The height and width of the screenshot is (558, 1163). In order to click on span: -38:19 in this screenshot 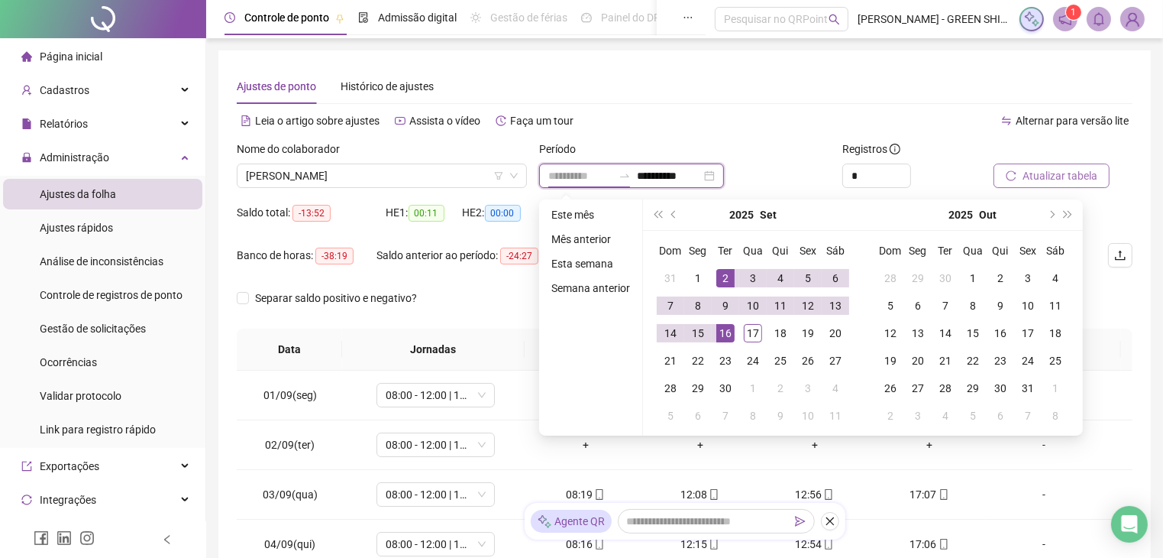, I will do `click(335, 256)`.